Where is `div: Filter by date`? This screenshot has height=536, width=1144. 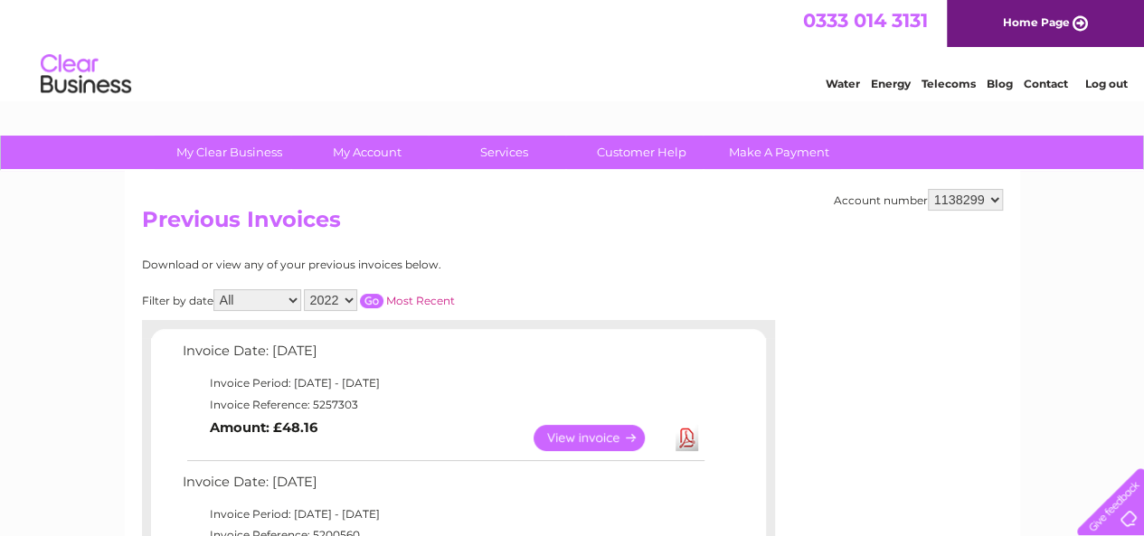
div: Filter by date is located at coordinates (379, 300).